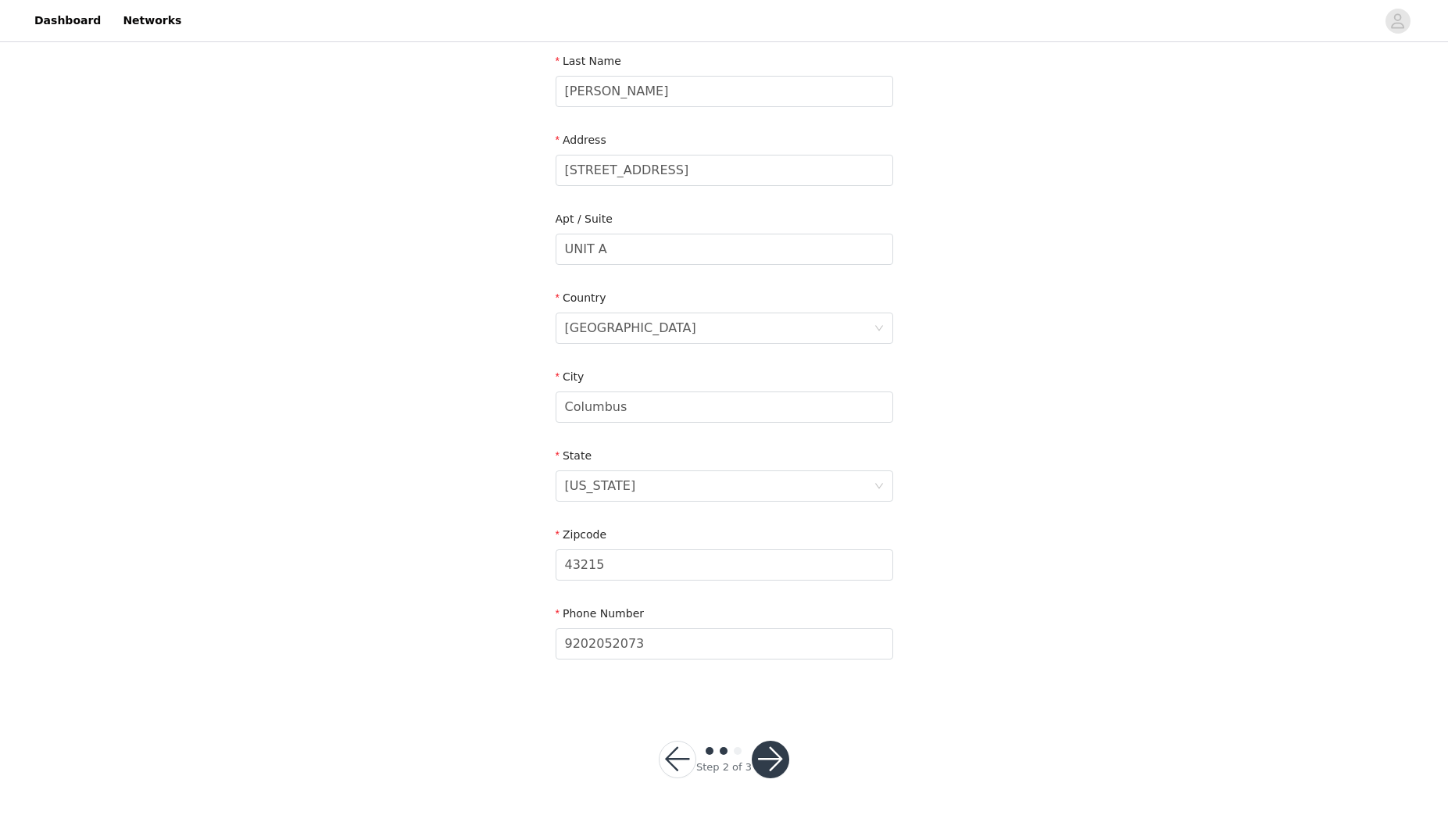 This screenshot has width=1448, height=815. What do you see at coordinates (600, 486) in the screenshot?
I see `div: Ohio` at bounding box center [600, 486].